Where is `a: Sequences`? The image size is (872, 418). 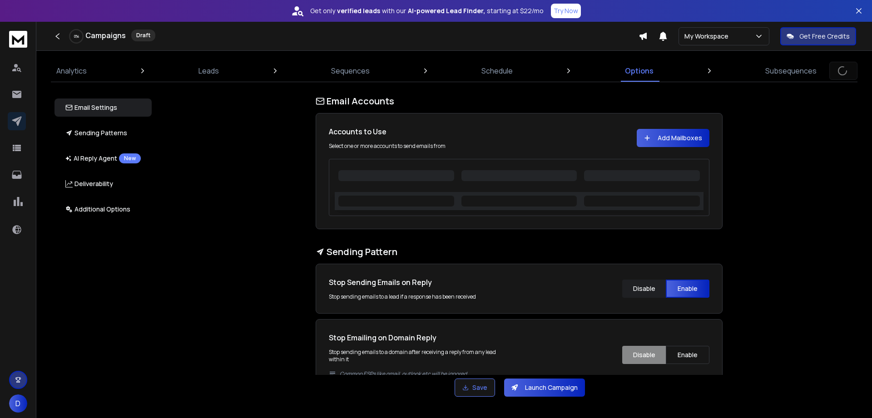 a: Sequences is located at coordinates (350, 71).